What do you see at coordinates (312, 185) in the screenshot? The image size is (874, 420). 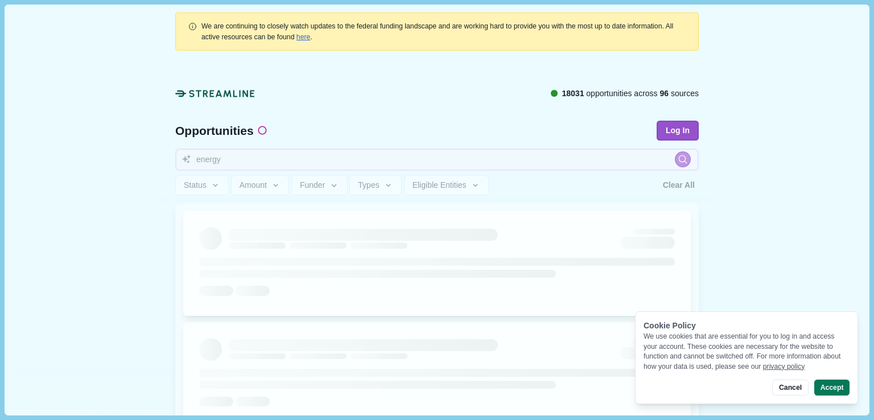 I see `span: Funder` at bounding box center [312, 185].